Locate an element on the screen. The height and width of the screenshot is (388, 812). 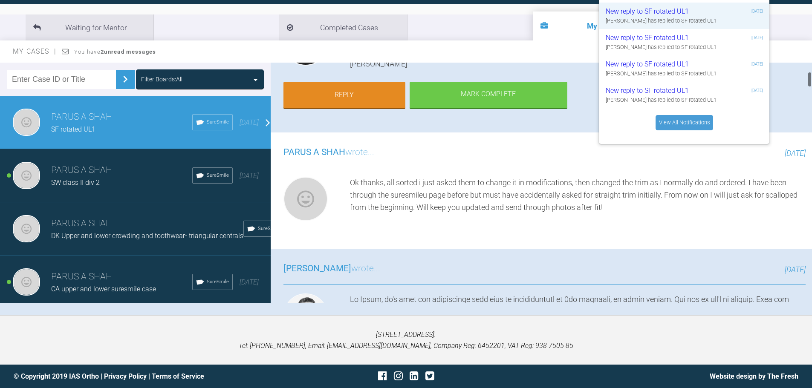
span: CA upper and lower suresmile case is located at coordinates (104, 289).